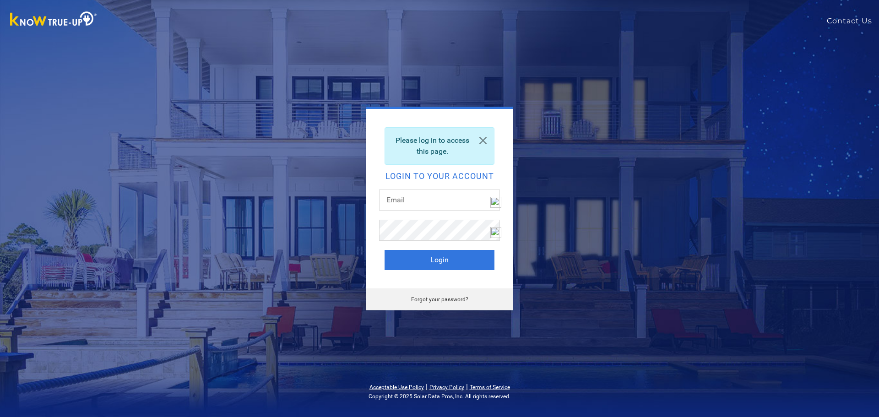 This screenshot has height=417, width=879. What do you see at coordinates (397, 388) in the screenshot?
I see `a: Acceptable Use Policy` at bounding box center [397, 388].